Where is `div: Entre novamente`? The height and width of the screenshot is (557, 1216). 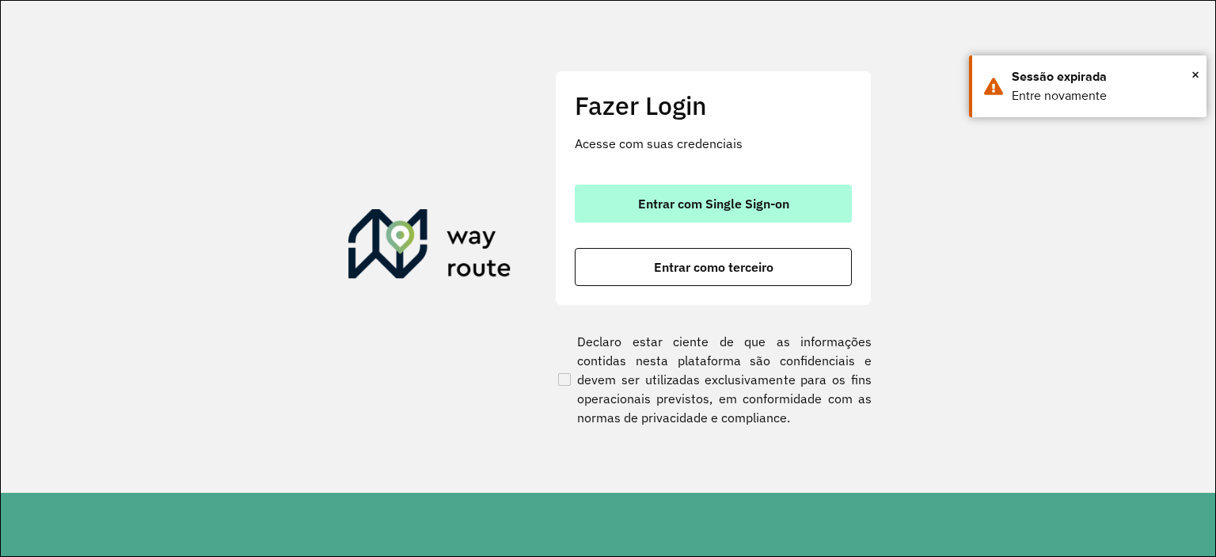
div: Entre novamente is located at coordinates (1103, 96).